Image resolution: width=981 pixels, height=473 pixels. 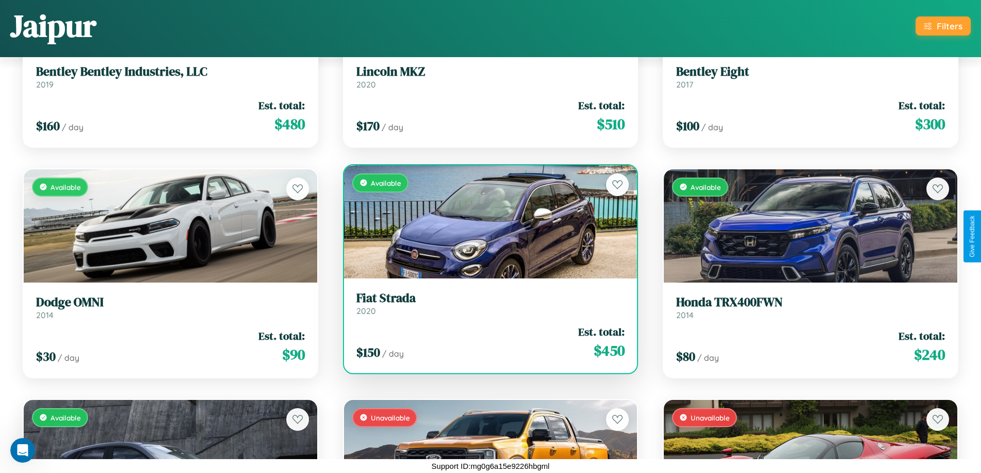 I want to click on span: $ 100, so click(x=688, y=126).